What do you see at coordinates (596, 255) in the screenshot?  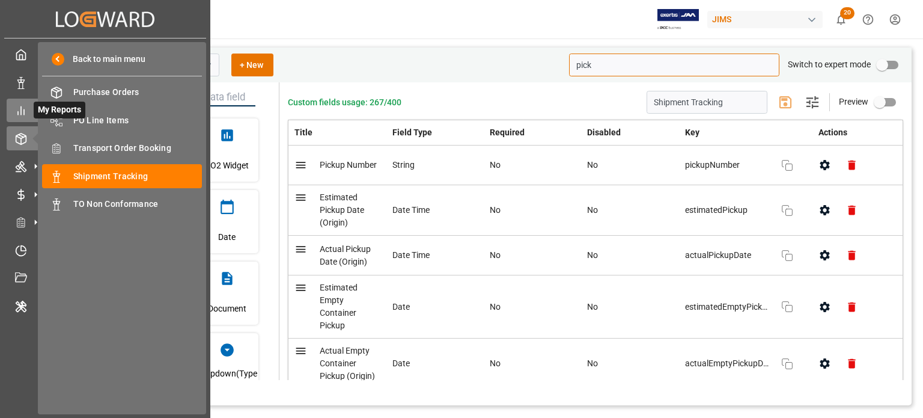 I see `tr: Actual Pickup Date (Origin)Date TimeNoNoactualPickupDate` at bounding box center [596, 255].